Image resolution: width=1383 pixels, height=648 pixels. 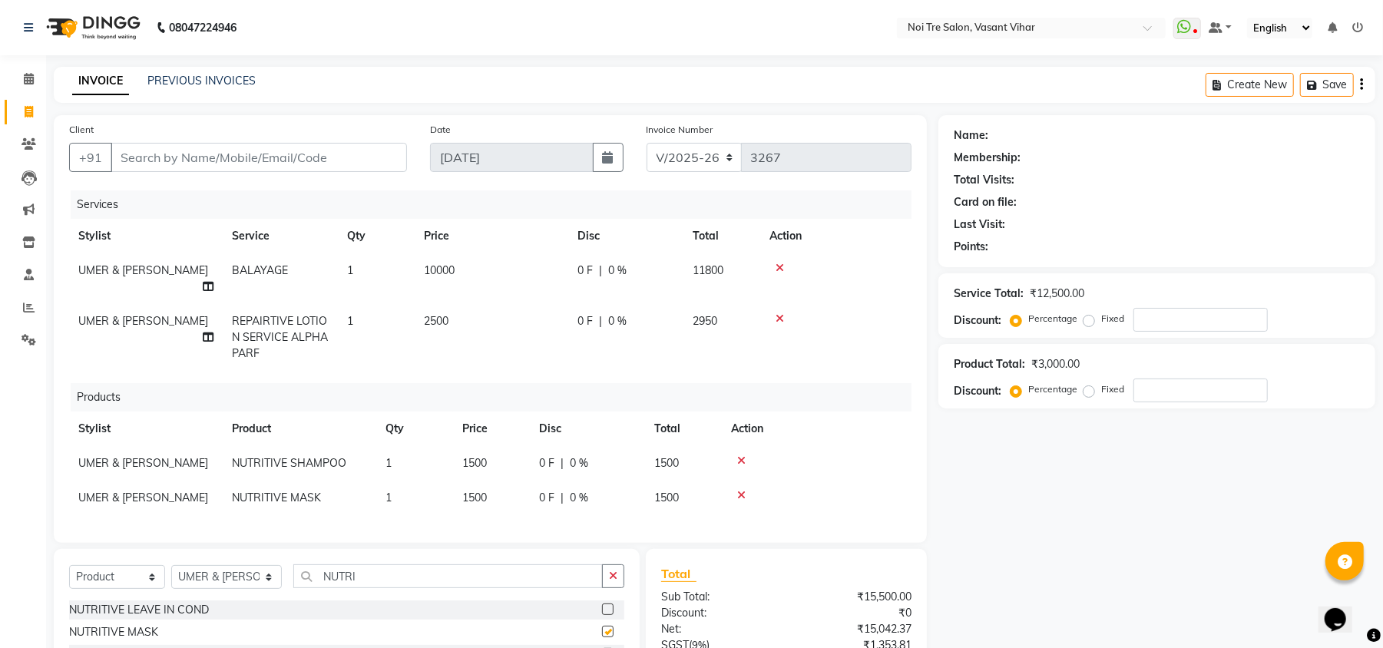 I want to click on div: Sub Total:, so click(x=718, y=597).